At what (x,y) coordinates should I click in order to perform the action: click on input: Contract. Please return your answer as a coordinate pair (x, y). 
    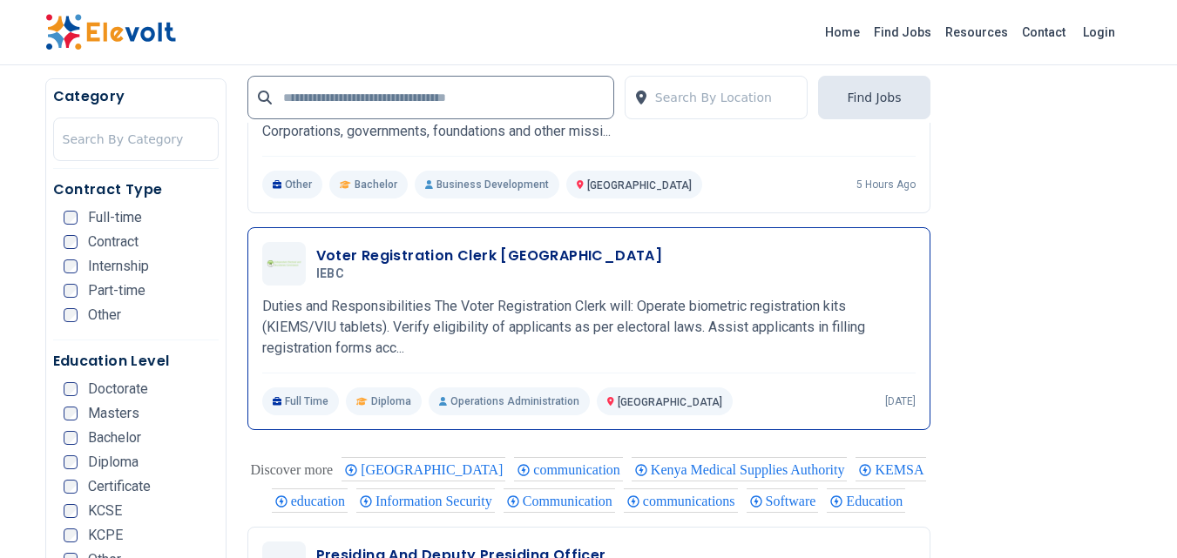
    Looking at the image, I should click on (71, 242).